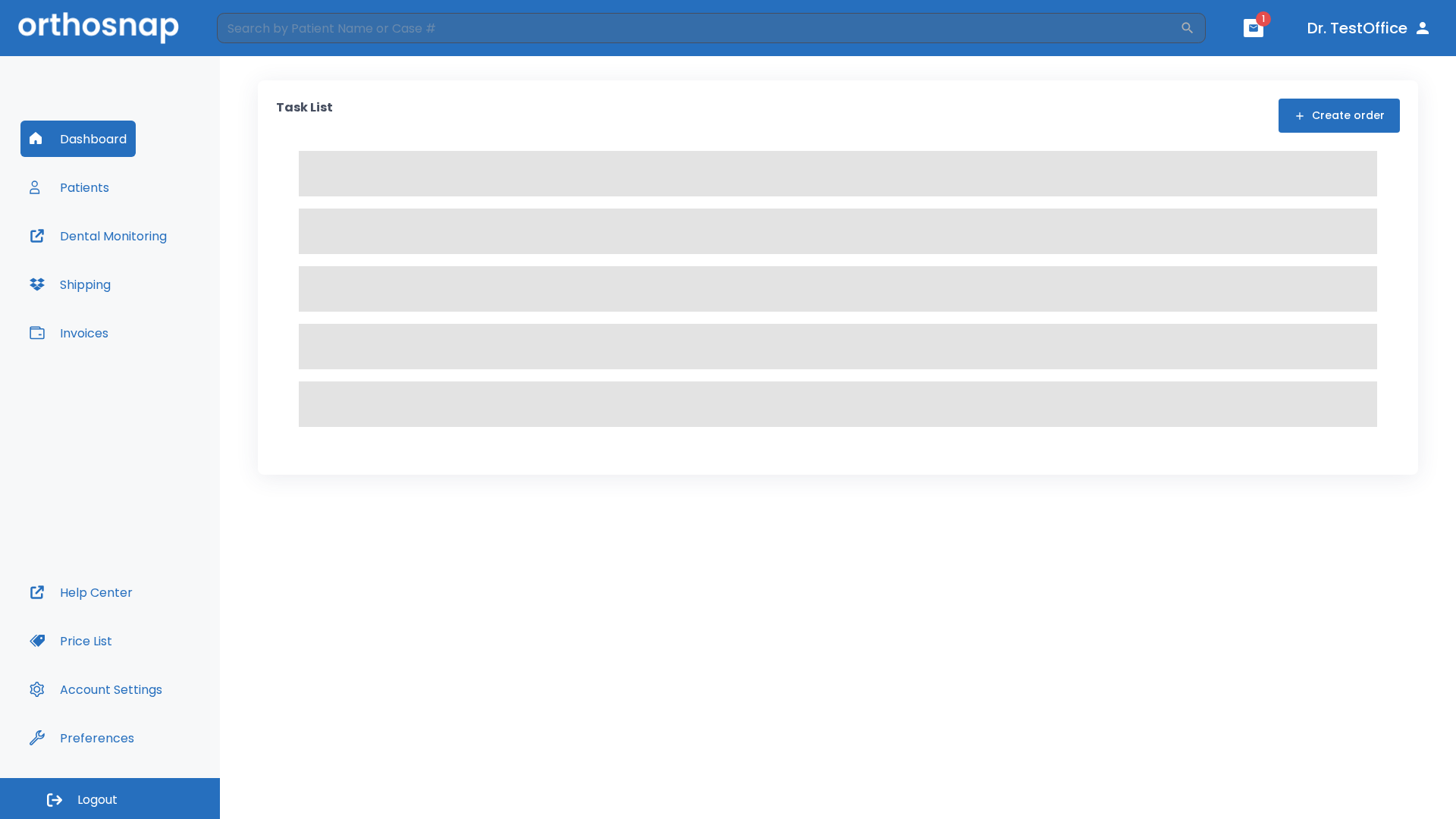 Image resolution: width=1456 pixels, height=819 pixels. Describe the element at coordinates (699, 28) in the screenshot. I see `input: Search by Patient Name or Case #` at that location.